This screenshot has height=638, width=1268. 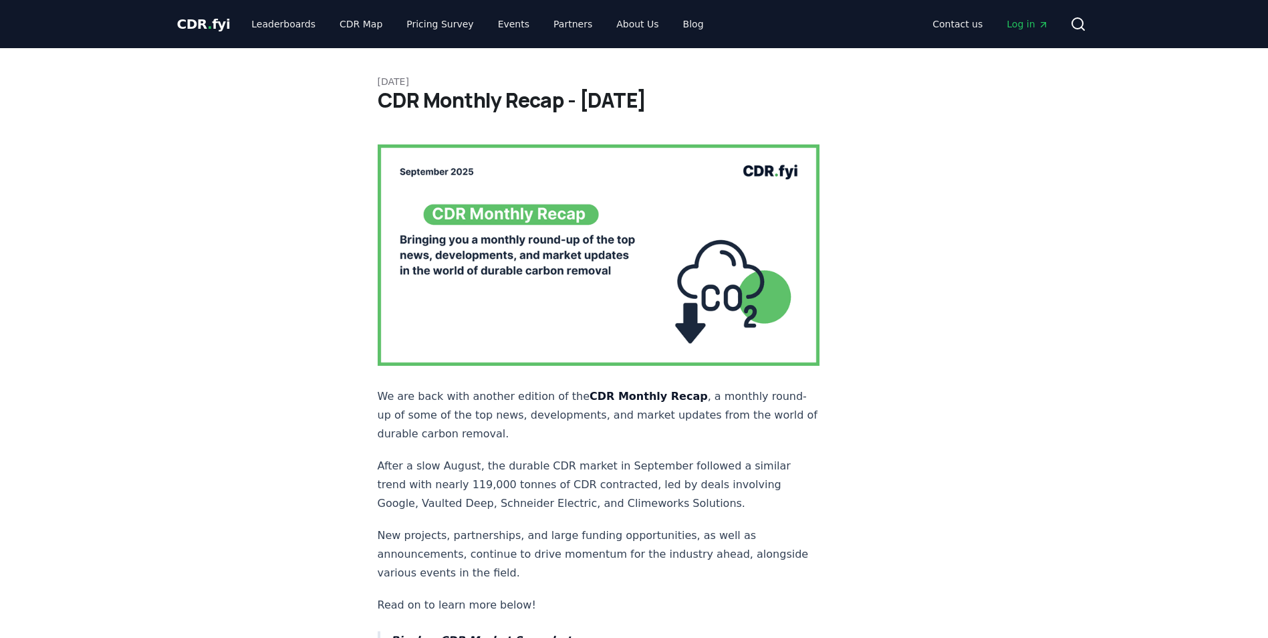 What do you see at coordinates (1027, 24) in the screenshot?
I see `span: Log in` at bounding box center [1027, 24].